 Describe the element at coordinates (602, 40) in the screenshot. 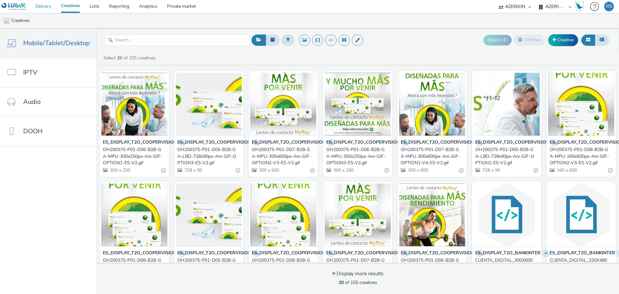

I see `button: Table` at that location.